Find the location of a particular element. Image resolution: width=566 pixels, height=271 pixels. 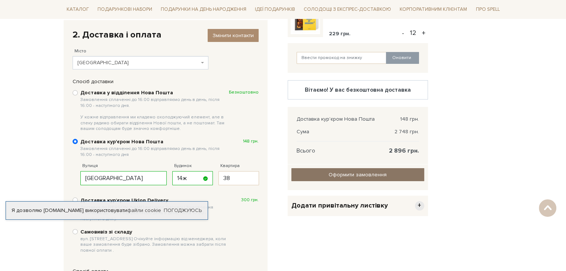

label: Вулиця is located at coordinates (90, 166).